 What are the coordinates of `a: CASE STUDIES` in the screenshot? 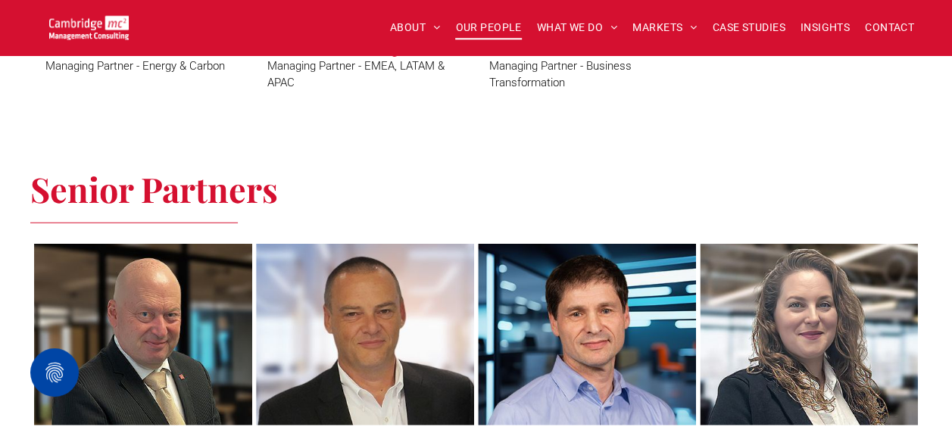 It's located at (749, 27).